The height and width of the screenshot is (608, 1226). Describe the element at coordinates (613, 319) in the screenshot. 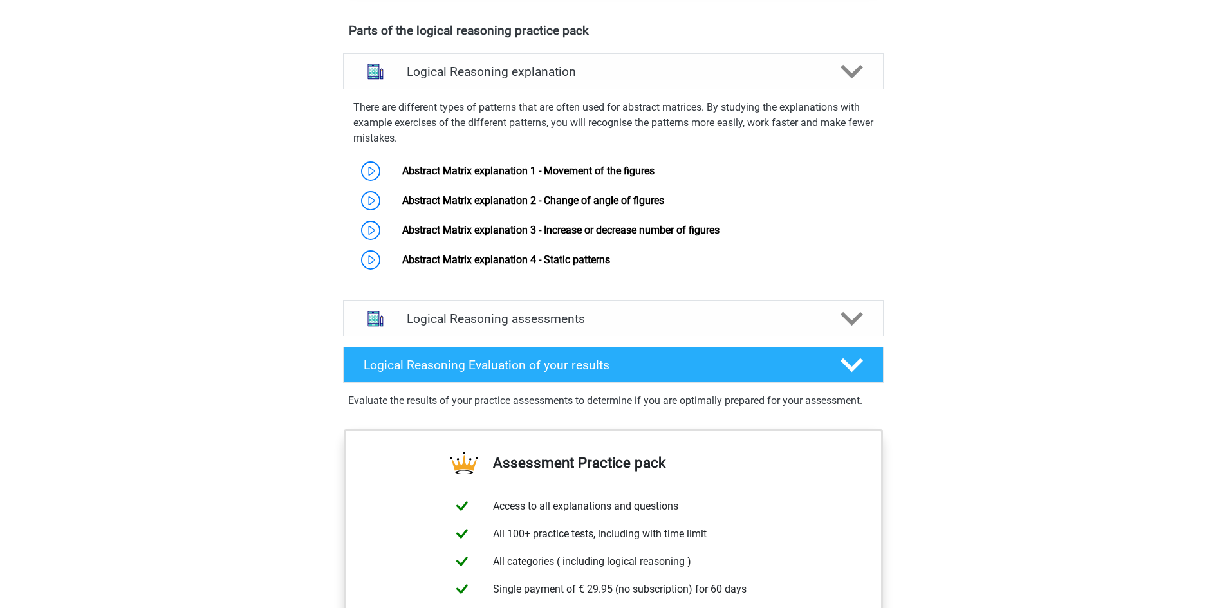

I see `a: assessments Logical Reasoning assessments` at that location.